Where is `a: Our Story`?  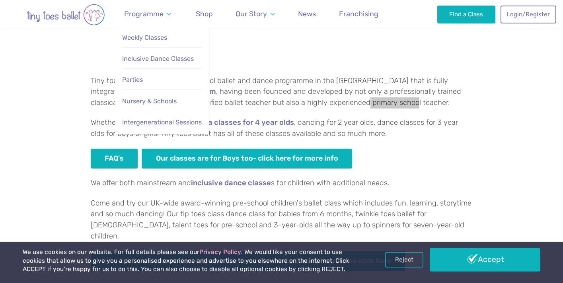 a: Our Story is located at coordinates (255, 14).